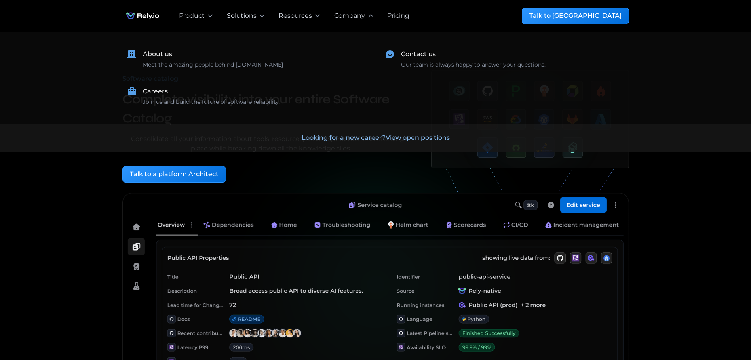 The image size is (751, 360). What do you see at coordinates (174, 174) in the screenshot?
I see `div: Talk to a platform Architect` at bounding box center [174, 174].